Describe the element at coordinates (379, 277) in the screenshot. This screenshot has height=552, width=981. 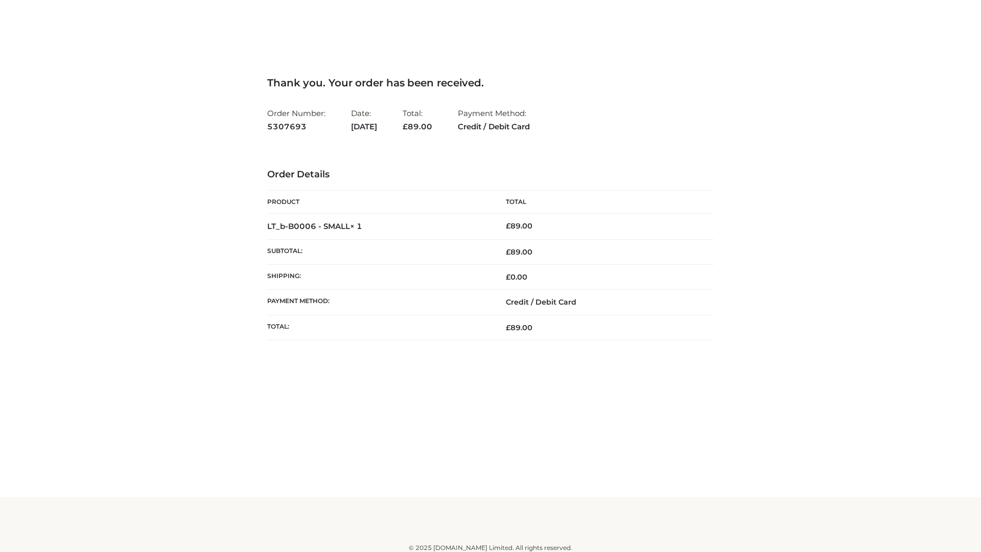
I see `th: Shipping:` at that location.